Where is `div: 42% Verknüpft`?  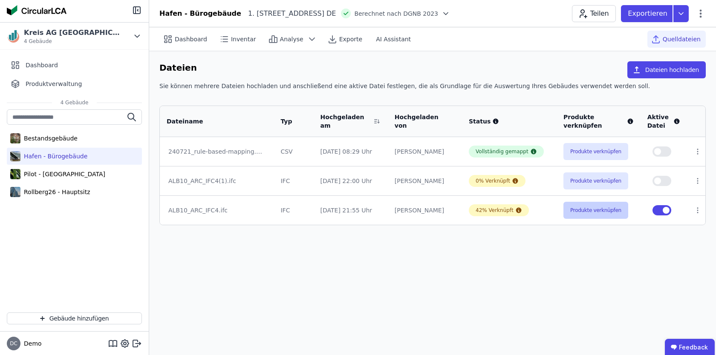
div: 42% Verknüpft is located at coordinates (494, 210).